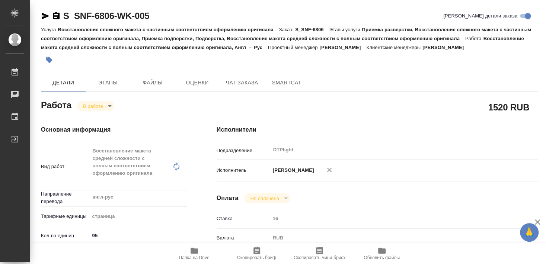 This screenshot has width=546, height=264. What do you see at coordinates (228, 199) in the screenshot?
I see `h4: Оплата` at bounding box center [228, 199].